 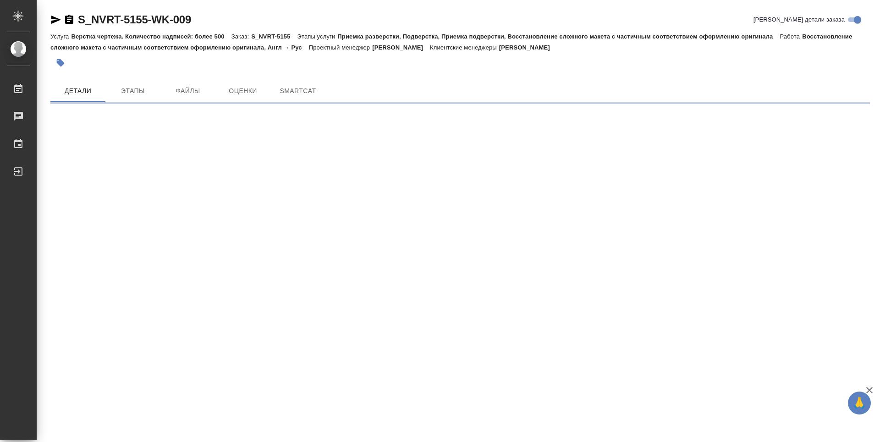 I want to click on span: Детали, so click(x=78, y=91).